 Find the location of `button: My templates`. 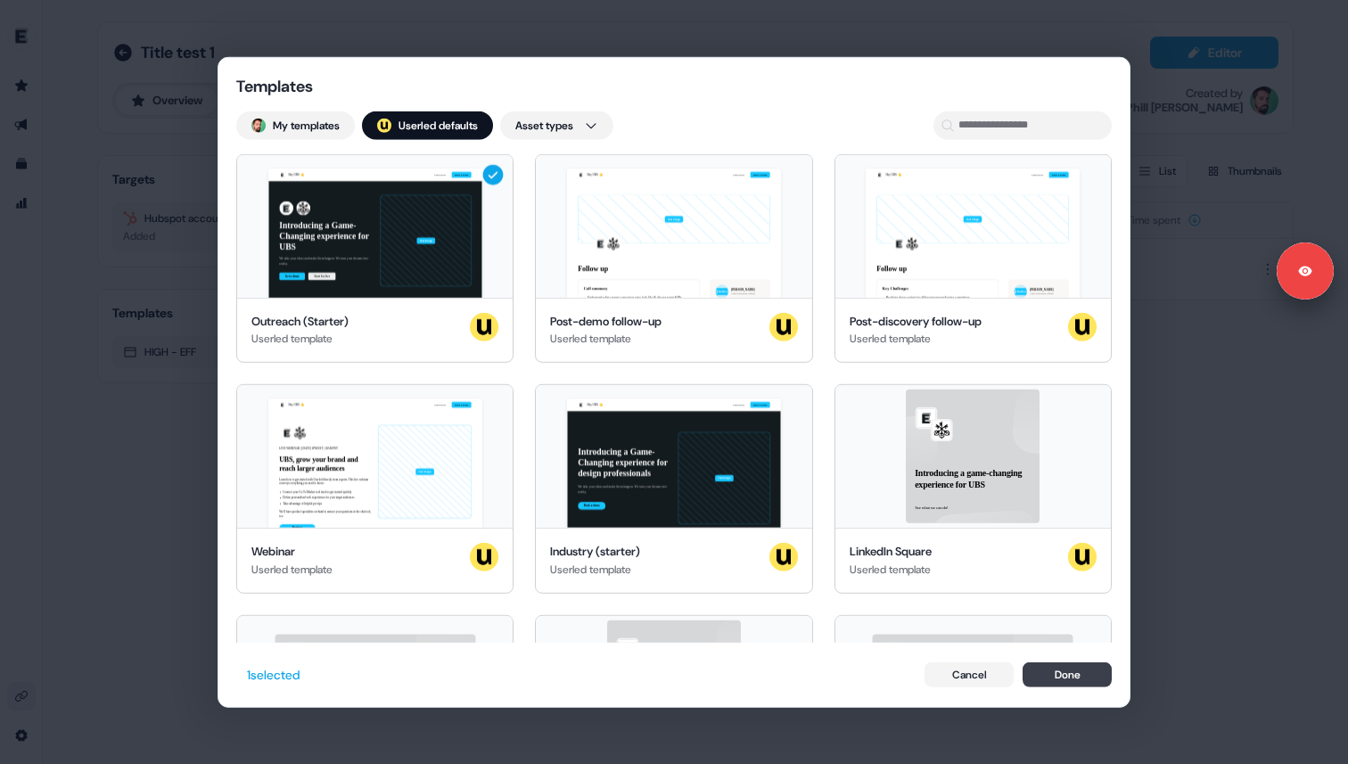

button: My templates is located at coordinates (295, 125).